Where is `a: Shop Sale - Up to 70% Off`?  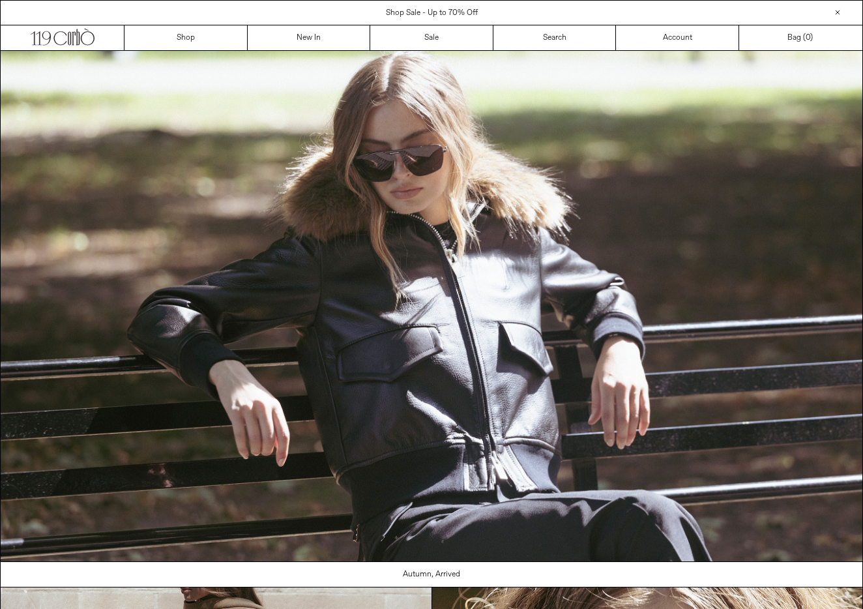 a: Shop Sale - Up to 70% Off is located at coordinates (432, 13).